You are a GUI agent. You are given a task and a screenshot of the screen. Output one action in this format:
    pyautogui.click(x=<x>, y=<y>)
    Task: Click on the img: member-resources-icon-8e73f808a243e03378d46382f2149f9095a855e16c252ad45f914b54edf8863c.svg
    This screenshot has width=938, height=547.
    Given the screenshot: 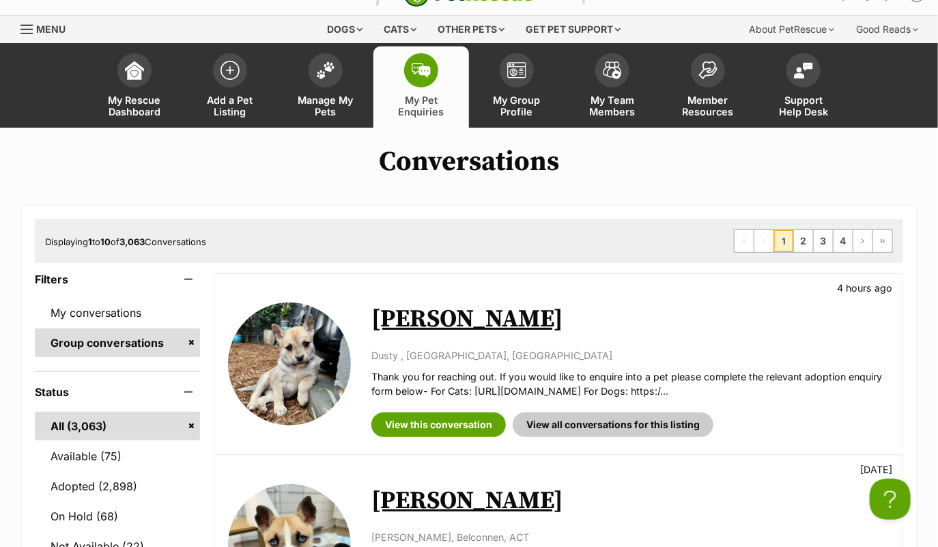 What is the action you would take?
    pyautogui.click(x=708, y=70)
    